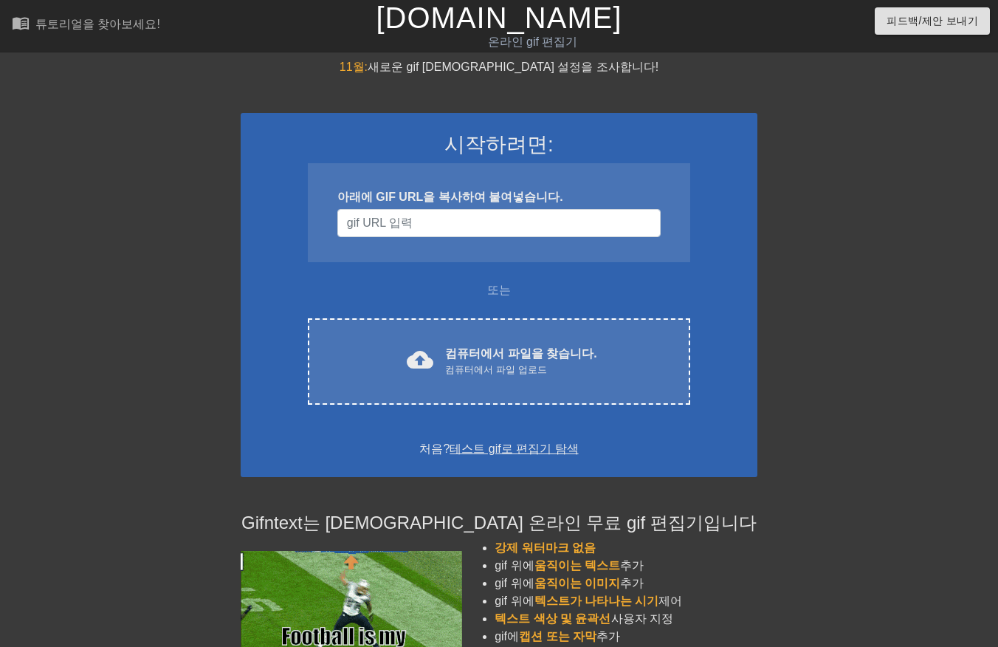 The width and height of the screenshot is (998, 647). Describe the element at coordinates (577, 565) in the screenshot. I see `span: 움직이는 텍스트` at that location.